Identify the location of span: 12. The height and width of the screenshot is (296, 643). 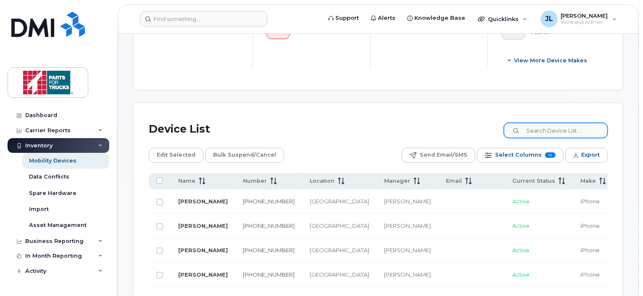
(550, 155).